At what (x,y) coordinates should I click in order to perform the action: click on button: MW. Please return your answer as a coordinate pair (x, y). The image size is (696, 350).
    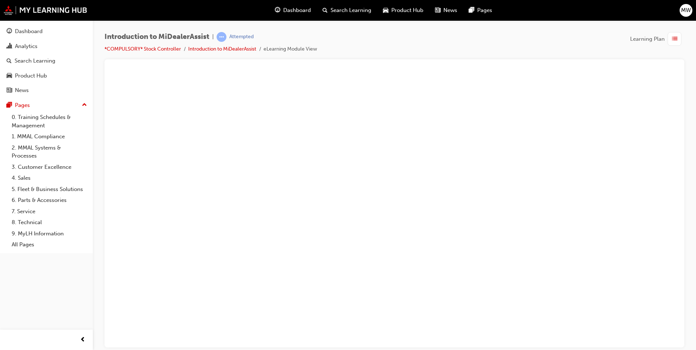
    Looking at the image, I should click on (686, 10).